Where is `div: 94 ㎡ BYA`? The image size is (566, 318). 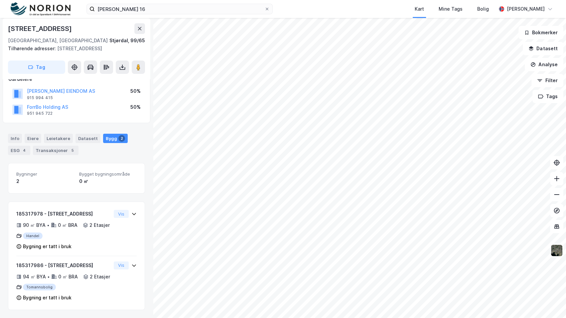
div: 94 ㎡ BYA is located at coordinates (34, 277).